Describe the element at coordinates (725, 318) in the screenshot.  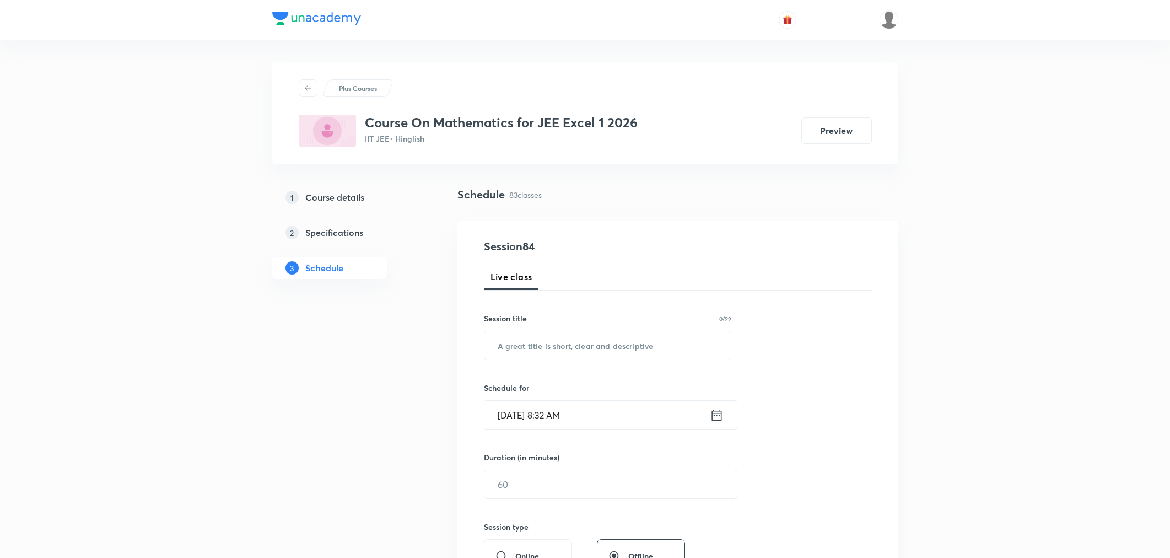
I see `p: 0/99` at that location.